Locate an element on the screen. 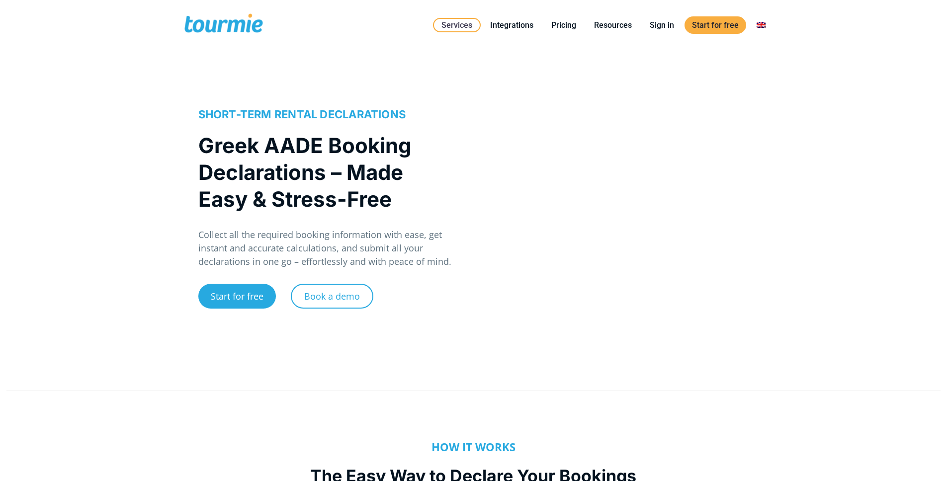 The width and height of the screenshot is (947, 481). p: Collect all the required booking information with ease, get instant and accurate calculations, an... is located at coordinates (330, 248).